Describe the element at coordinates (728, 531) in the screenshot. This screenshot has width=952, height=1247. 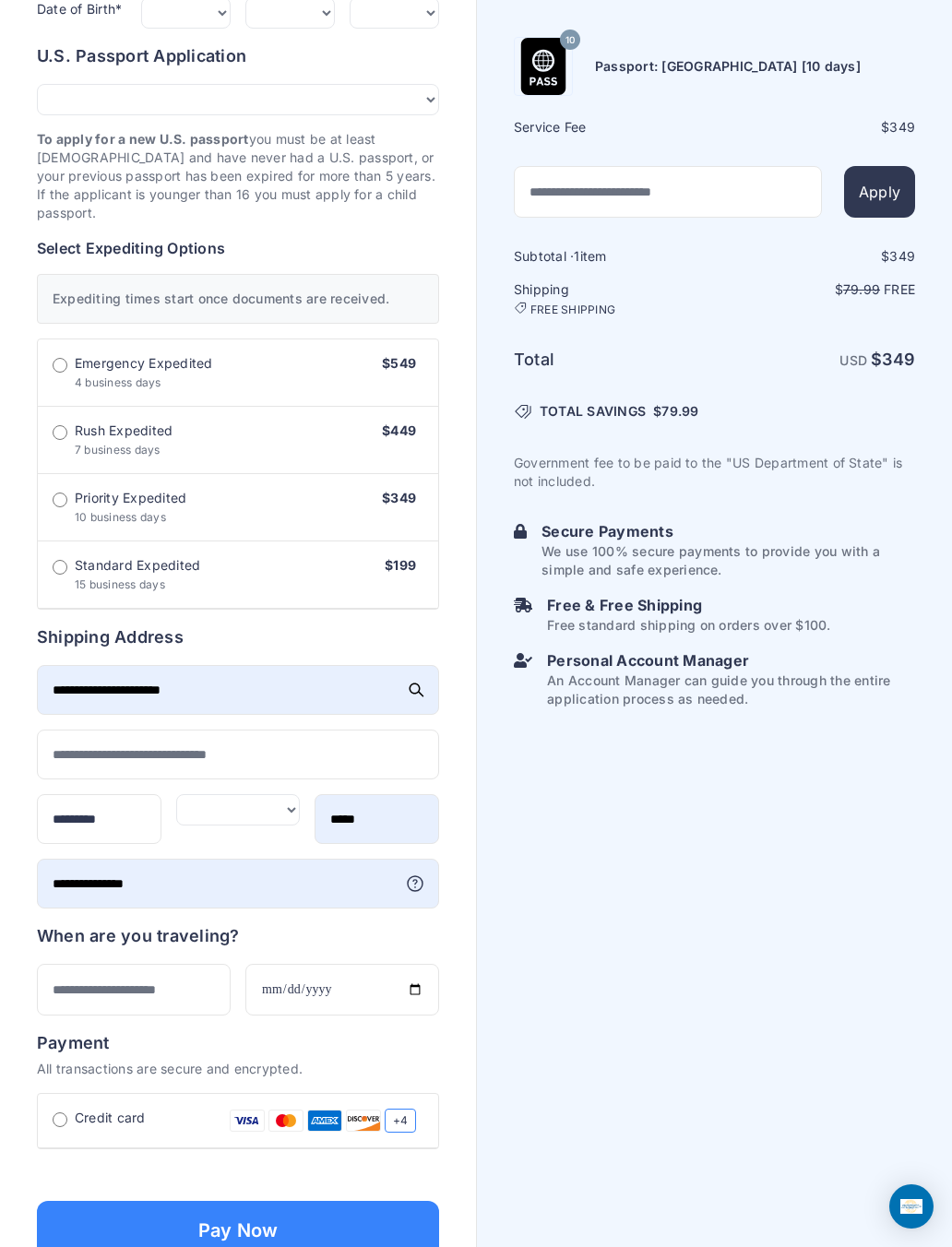
I see `h6: Secure Payments` at that location.